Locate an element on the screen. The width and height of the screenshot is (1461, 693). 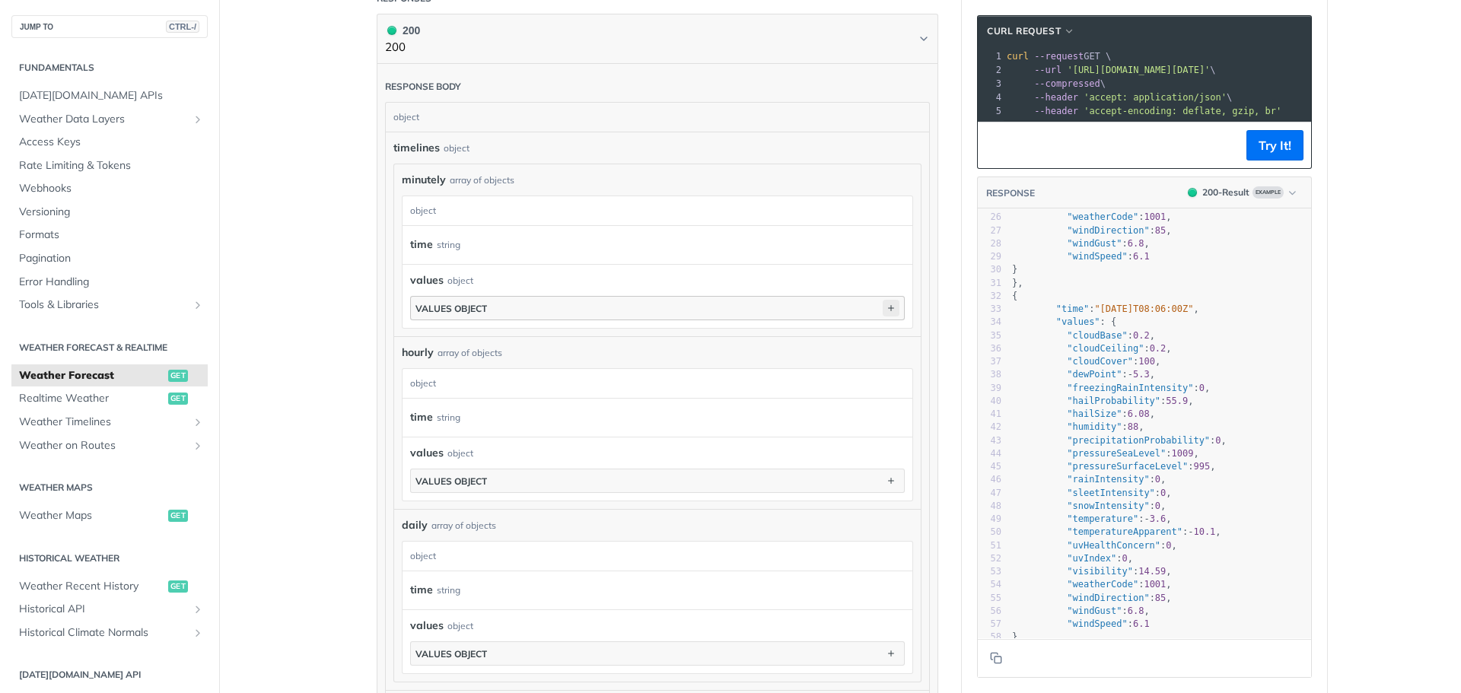
span: Versioning is located at coordinates (111, 212).